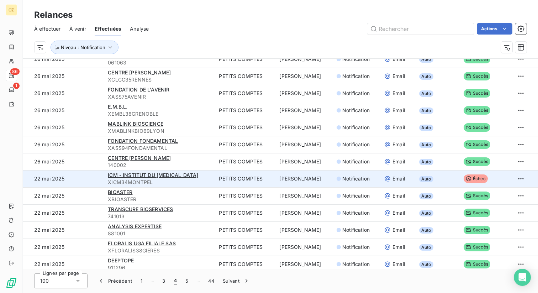 This screenshot has width=538, height=293. What do you see at coordinates (120, 192) in the screenshot?
I see `span: BIOASTER` at bounding box center [120, 192].